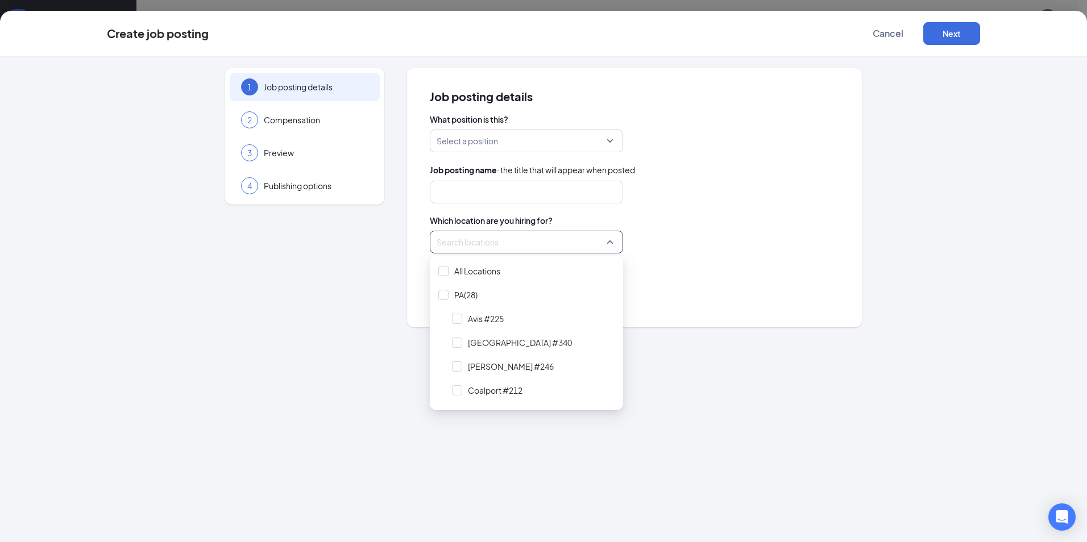 Image resolution: width=1087 pixels, height=542 pixels. I want to click on span: PA(28), so click(466, 295).